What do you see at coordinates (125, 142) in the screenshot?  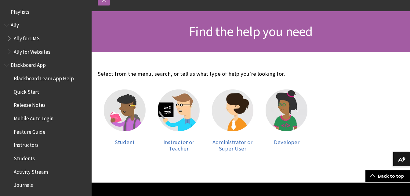 I see `span: Student` at bounding box center [125, 142].